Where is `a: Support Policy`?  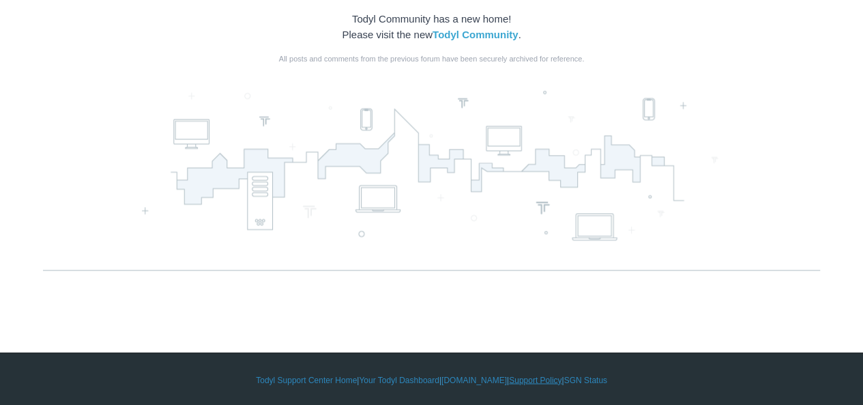
a: Support Policy is located at coordinates (535, 379).